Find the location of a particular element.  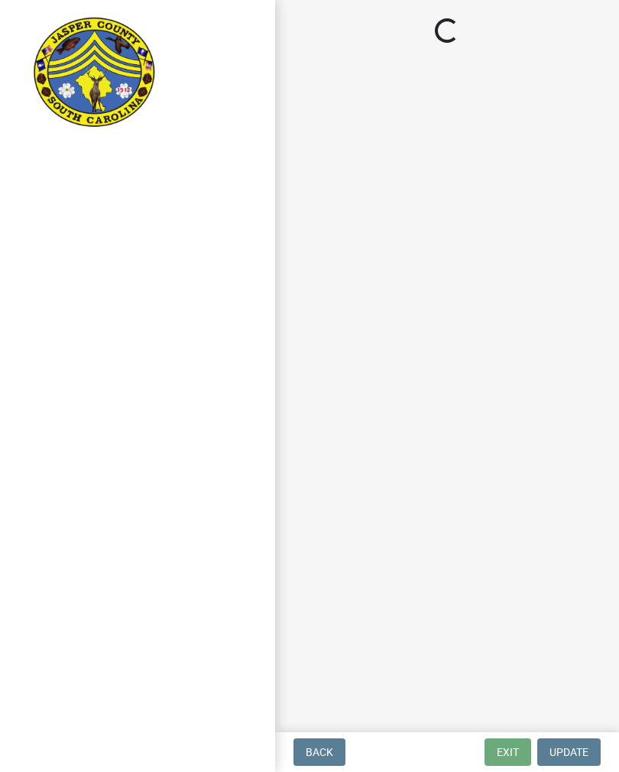

span: Back is located at coordinates (320, 752).